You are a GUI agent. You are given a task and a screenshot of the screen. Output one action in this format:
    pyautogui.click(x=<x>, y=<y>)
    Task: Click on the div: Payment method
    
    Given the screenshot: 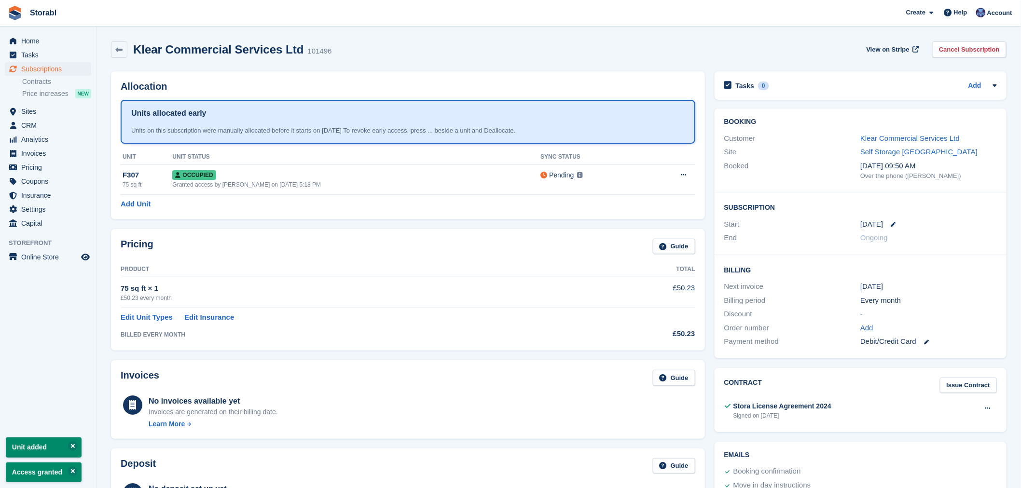 What is the action you would take?
    pyautogui.click(x=792, y=341)
    